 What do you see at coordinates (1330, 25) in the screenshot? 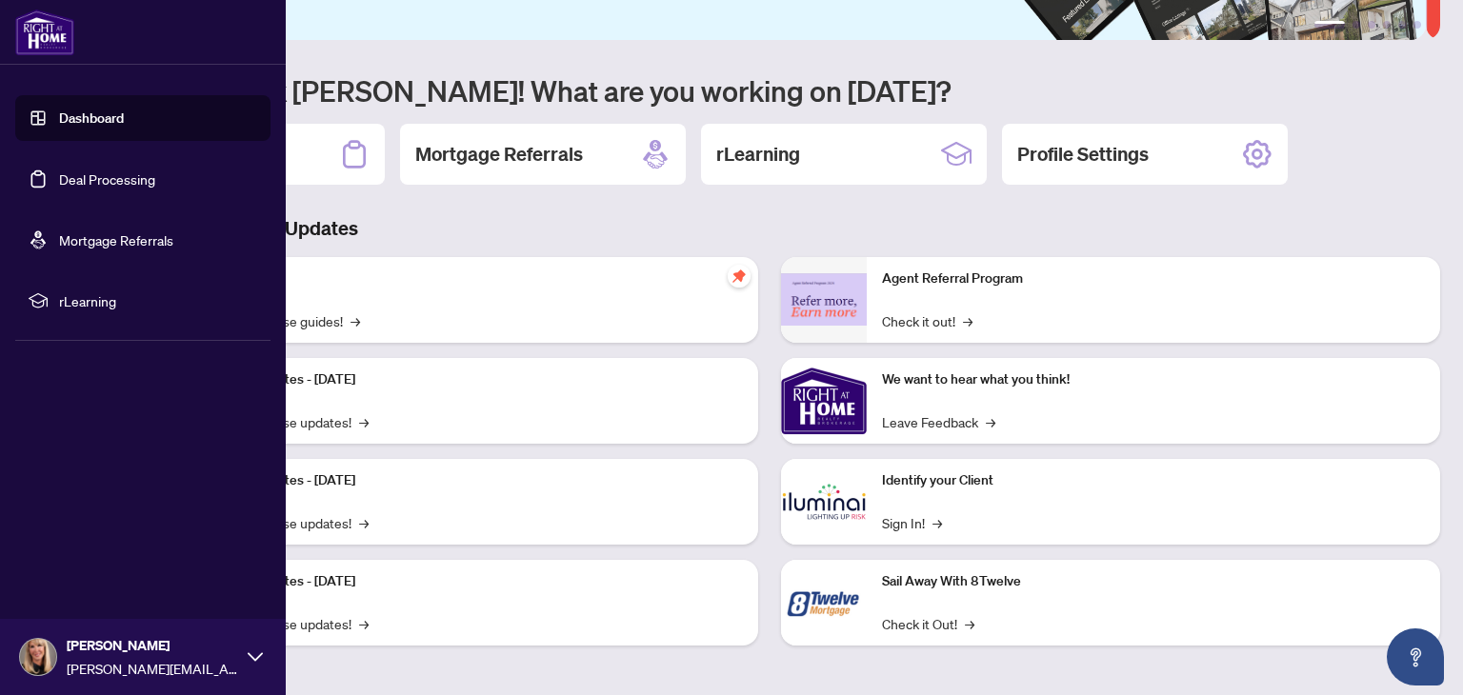
I see `button: 1` at bounding box center [1330, 25].